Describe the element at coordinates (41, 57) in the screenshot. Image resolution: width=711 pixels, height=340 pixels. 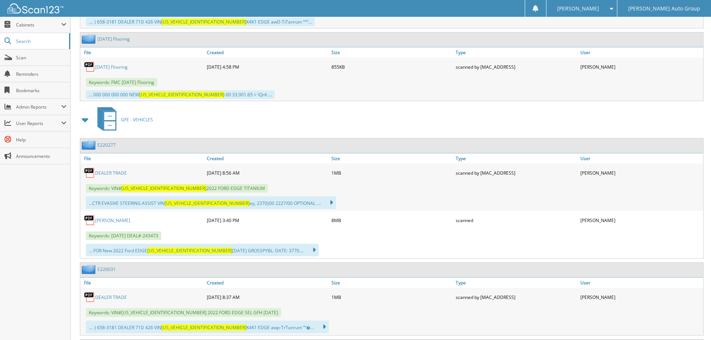
I see `span: Scan` at that location.